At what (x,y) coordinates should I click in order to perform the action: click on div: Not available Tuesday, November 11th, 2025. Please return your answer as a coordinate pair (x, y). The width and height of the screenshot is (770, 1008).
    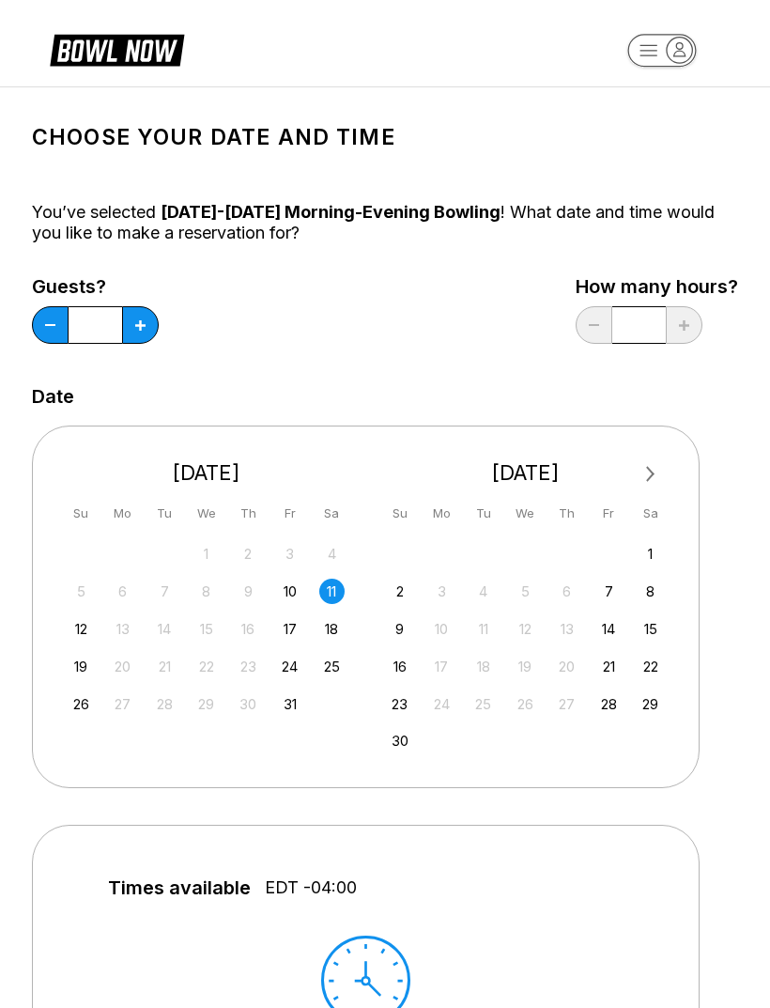
    Looking at the image, I should click on (483, 628).